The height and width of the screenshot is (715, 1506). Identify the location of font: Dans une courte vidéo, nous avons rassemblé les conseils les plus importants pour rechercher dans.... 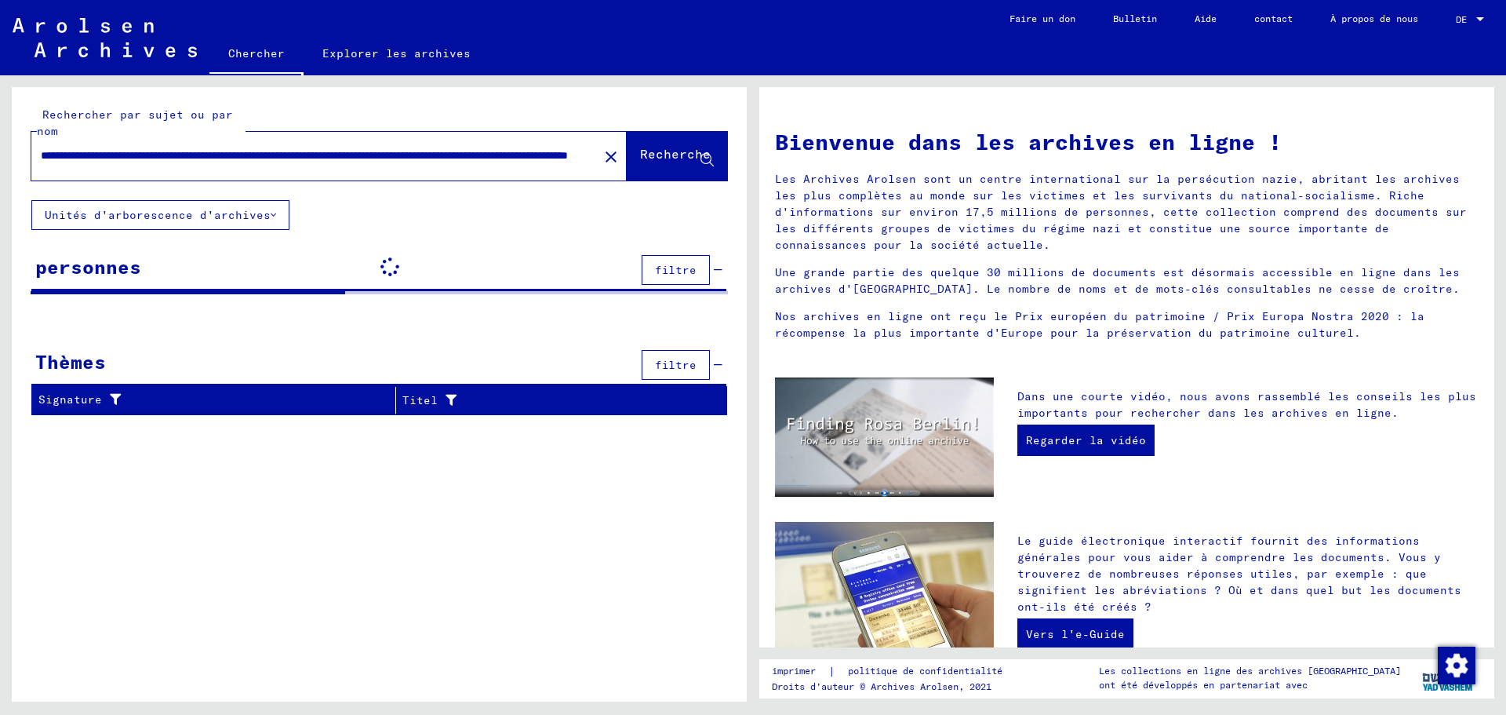
(1247, 404).